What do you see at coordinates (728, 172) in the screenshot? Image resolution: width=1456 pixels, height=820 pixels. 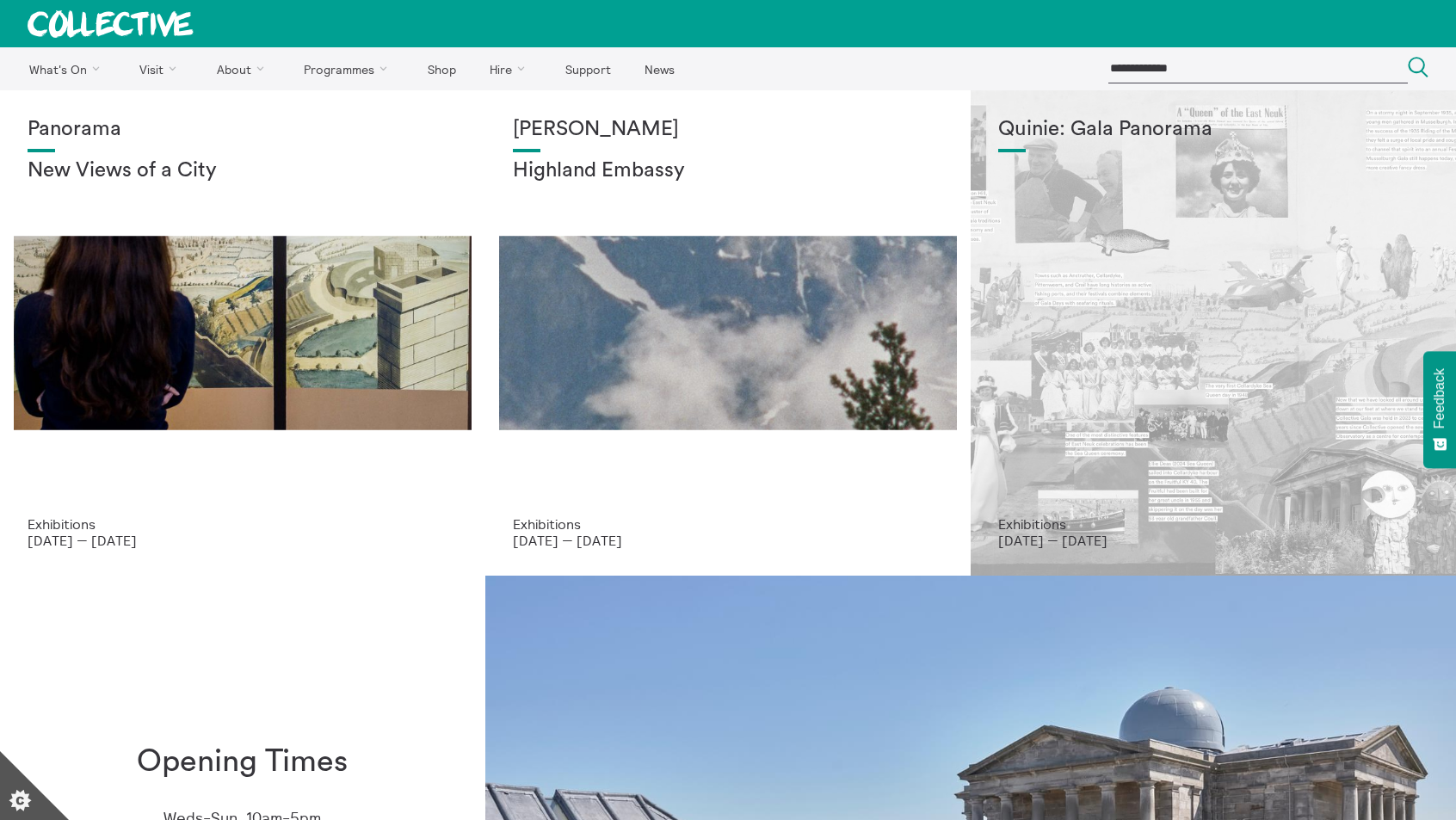 I see `h2: Highland Embassy` at bounding box center [728, 172].